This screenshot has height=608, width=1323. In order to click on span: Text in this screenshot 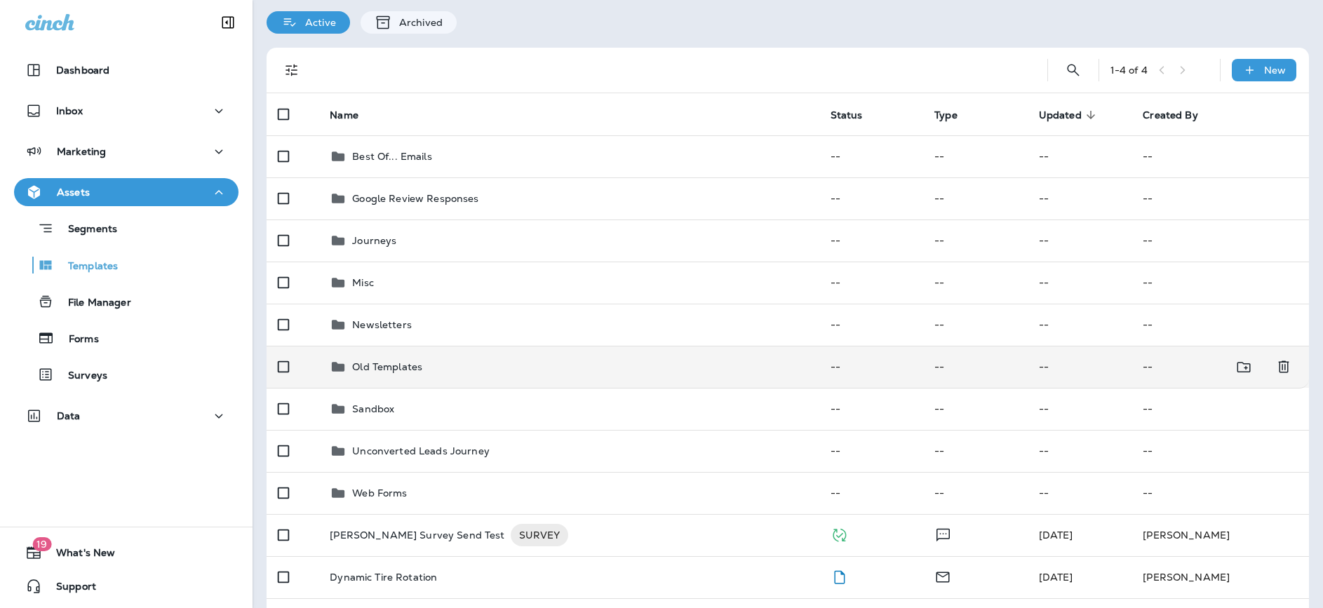, I will do `click(943, 534)`.